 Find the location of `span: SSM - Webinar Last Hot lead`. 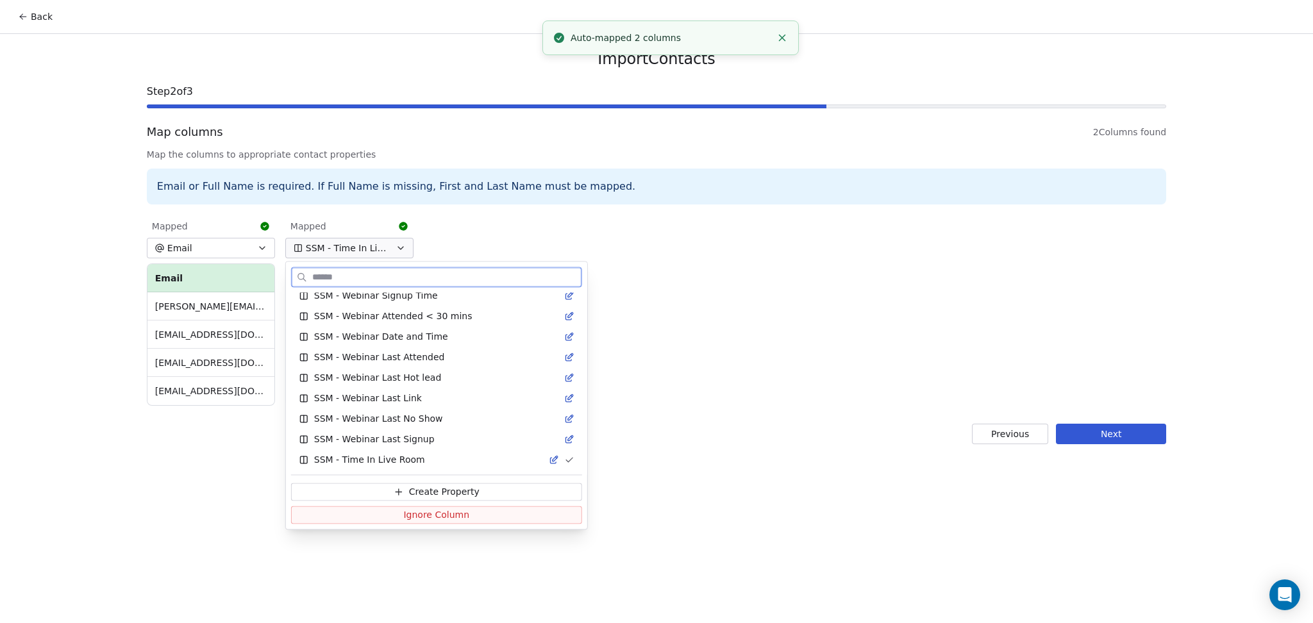

span: SSM - Webinar Last Hot lead is located at coordinates (378, 378).